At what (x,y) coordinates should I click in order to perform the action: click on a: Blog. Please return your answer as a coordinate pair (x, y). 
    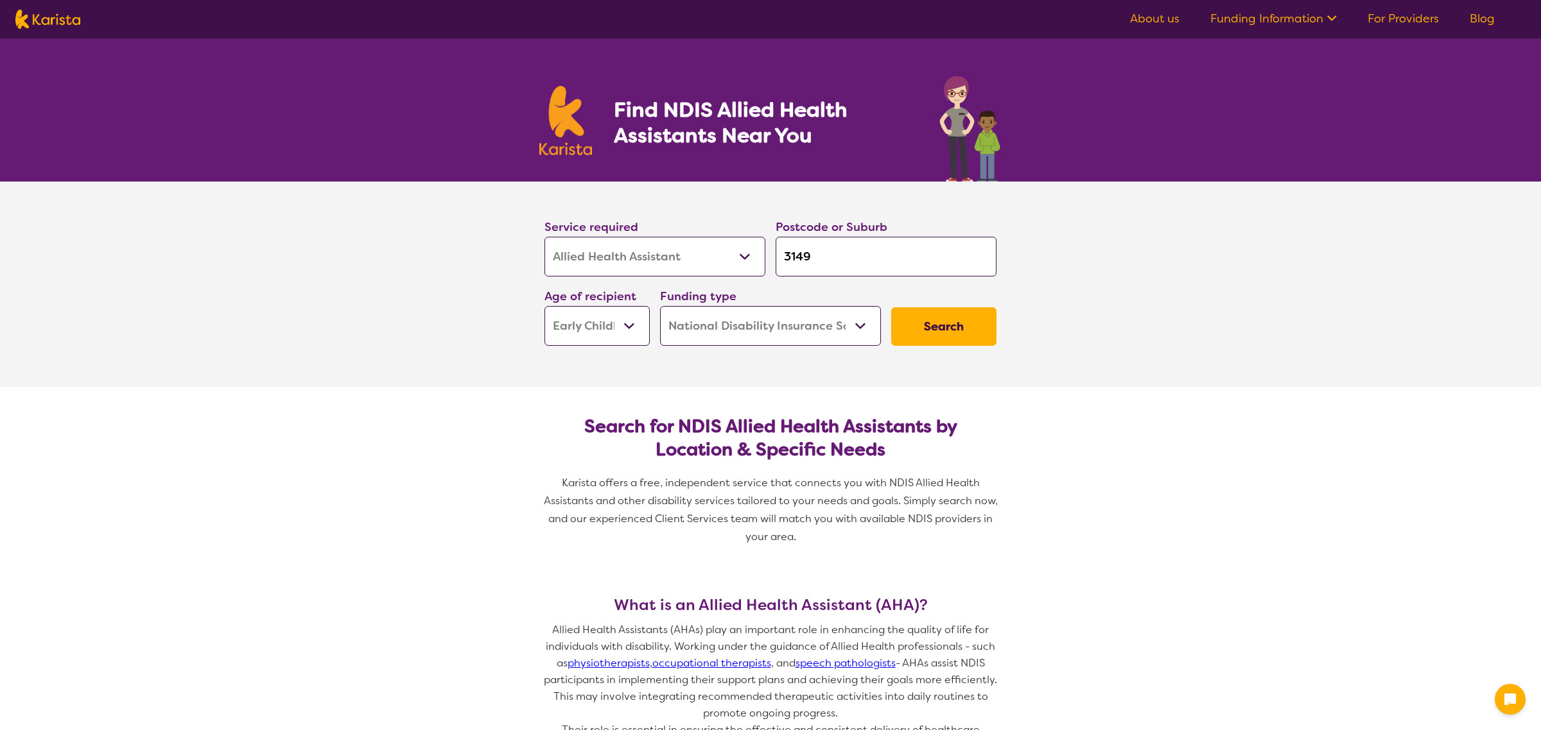
    Looking at the image, I should click on (1482, 19).